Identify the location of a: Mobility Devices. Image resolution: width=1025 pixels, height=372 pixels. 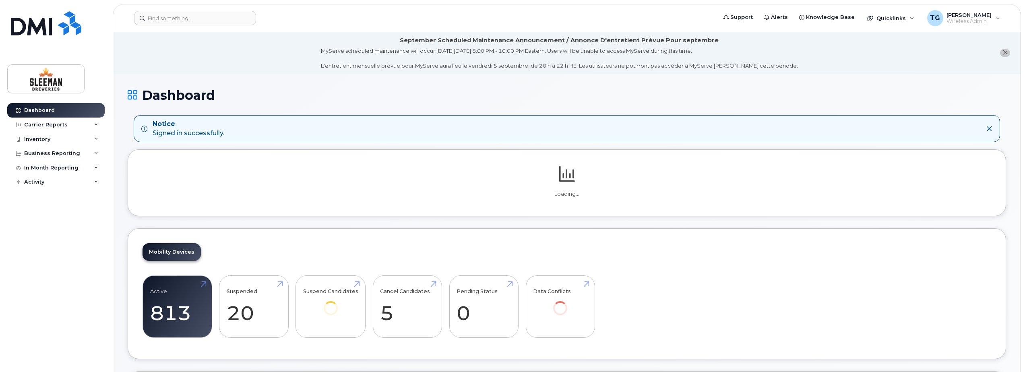
(172, 252).